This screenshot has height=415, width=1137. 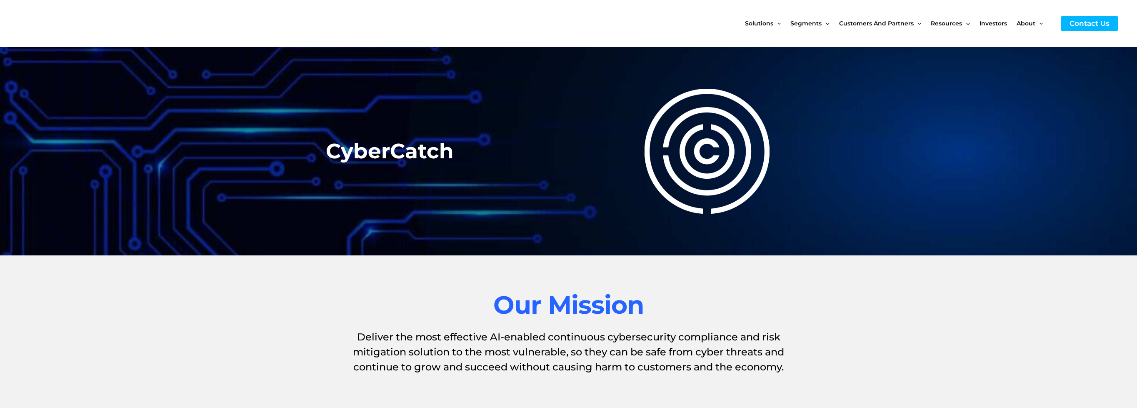 I want to click on span: Solutions, so click(x=759, y=23).